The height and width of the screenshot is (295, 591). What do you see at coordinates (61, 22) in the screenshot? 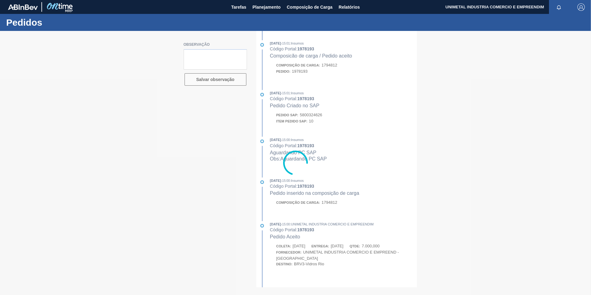
I see `h1: Pedidos` at bounding box center [61, 22].